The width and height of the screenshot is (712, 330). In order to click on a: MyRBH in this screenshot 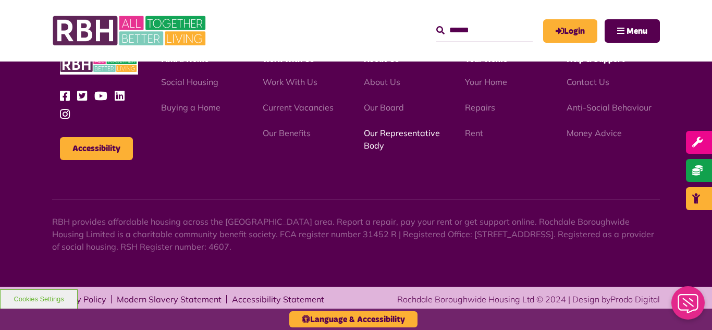, I will do `click(570, 31)`.